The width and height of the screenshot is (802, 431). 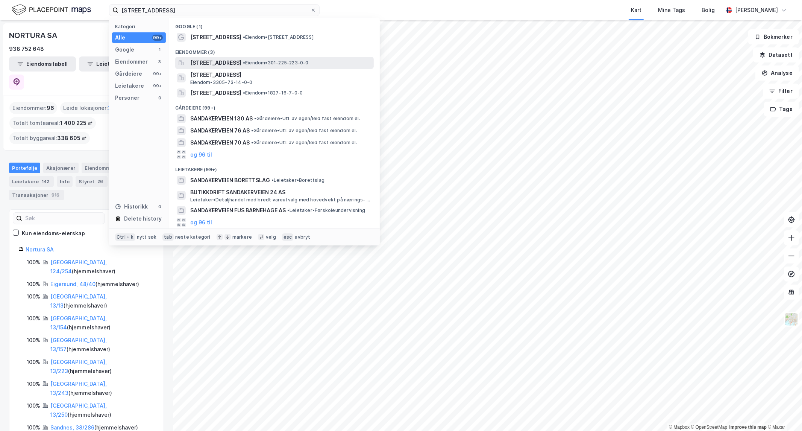 What do you see at coordinates (302, 237) in the screenshot?
I see `div: avbryt` at bounding box center [302, 237].